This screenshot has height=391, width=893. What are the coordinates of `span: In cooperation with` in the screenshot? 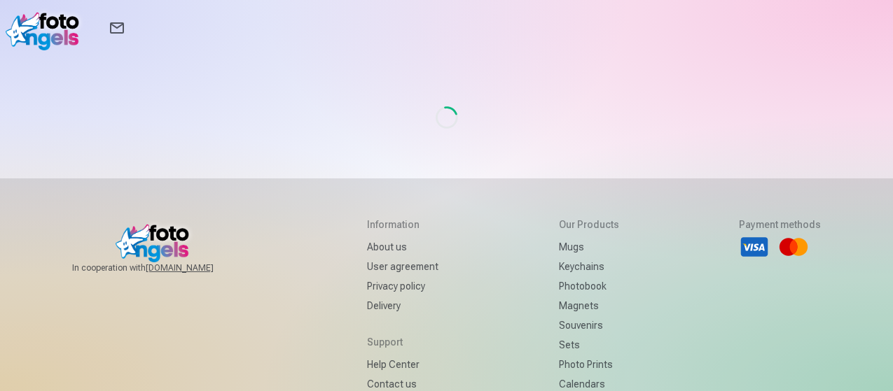 It's located at (160, 268).